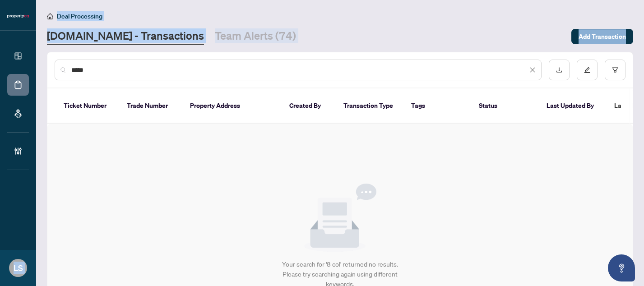 The width and height of the screenshot is (644, 286). What do you see at coordinates (79, 16) in the screenshot?
I see `span: Deal Processing` at bounding box center [79, 16].